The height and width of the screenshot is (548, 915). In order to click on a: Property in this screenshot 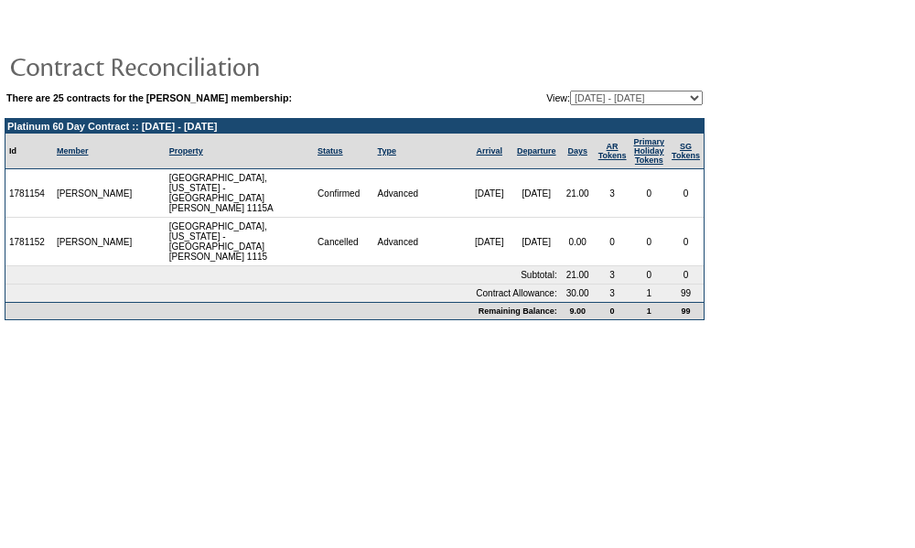, I will do `click(186, 151)`.